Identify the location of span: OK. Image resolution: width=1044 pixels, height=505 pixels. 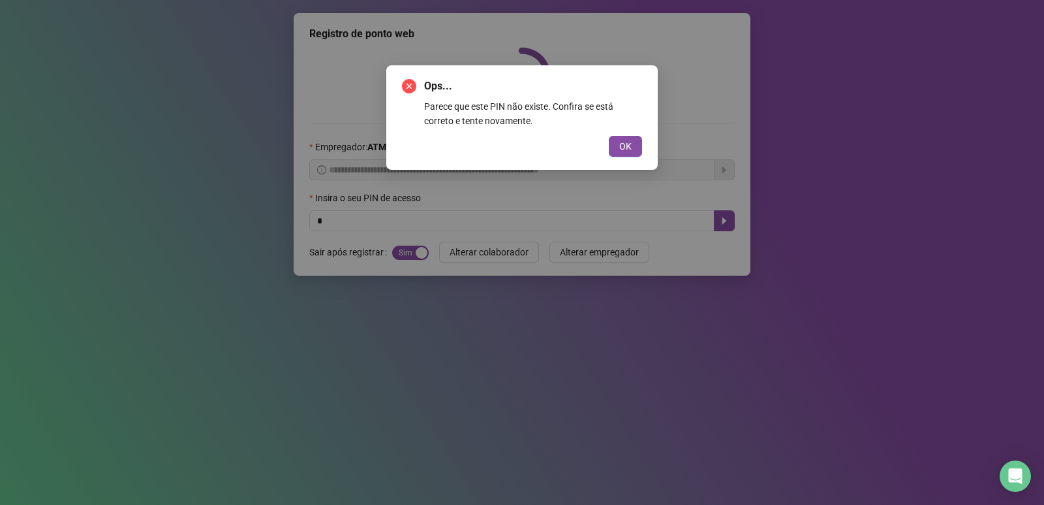
(625, 146).